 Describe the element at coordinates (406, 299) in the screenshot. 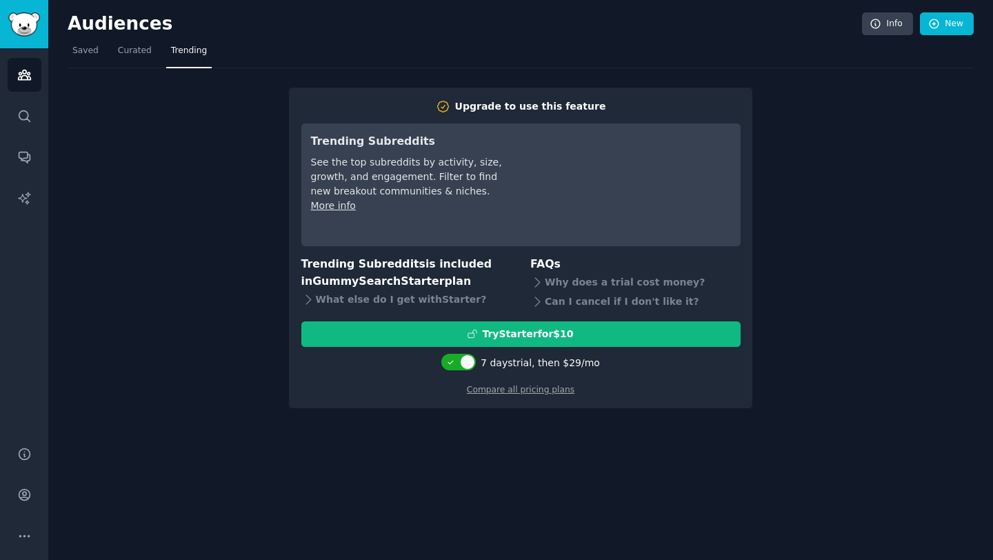

I see `div: What else do I get with Starter ?` at that location.